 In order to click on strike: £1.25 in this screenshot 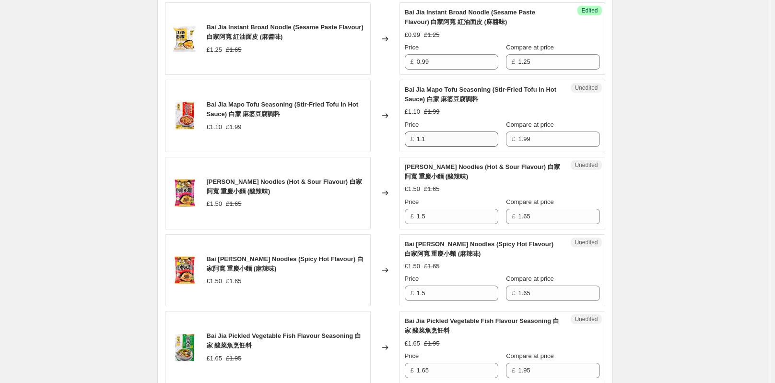, I will do `click(431, 35)`.